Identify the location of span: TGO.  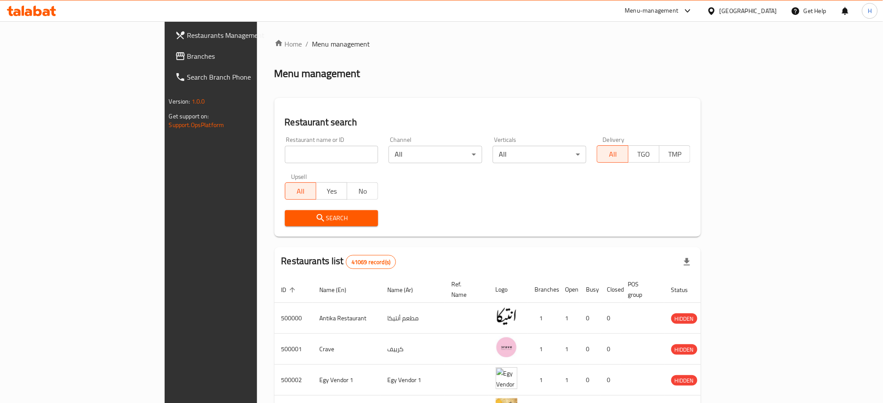
(644, 154).